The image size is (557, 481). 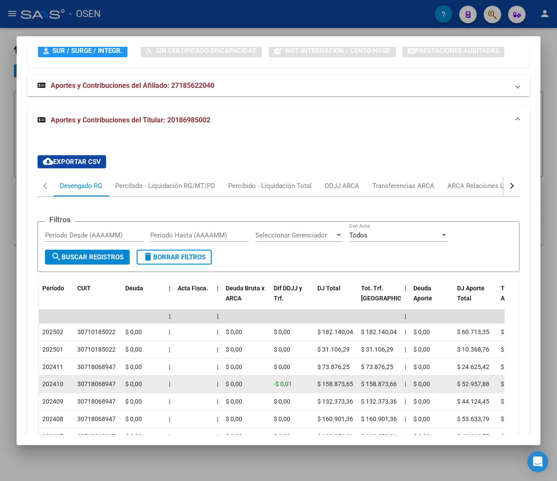 What do you see at coordinates (342, 186) in the screenshot?
I see `div: DDJJ ARCA` at bounding box center [342, 186].